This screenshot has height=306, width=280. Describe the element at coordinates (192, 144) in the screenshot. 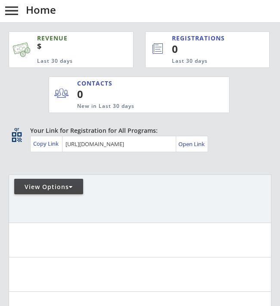

I see `a: Open Link` at that location.